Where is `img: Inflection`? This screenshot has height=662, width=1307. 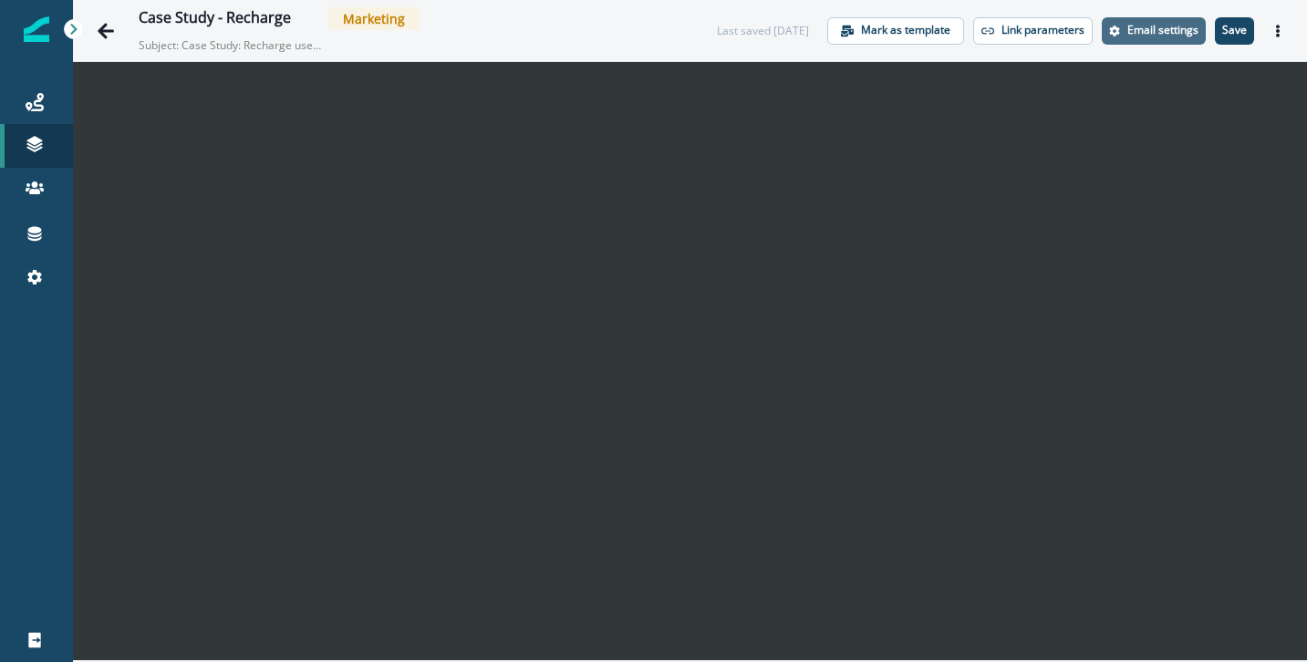 img: Inflection is located at coordinates (36, 29).